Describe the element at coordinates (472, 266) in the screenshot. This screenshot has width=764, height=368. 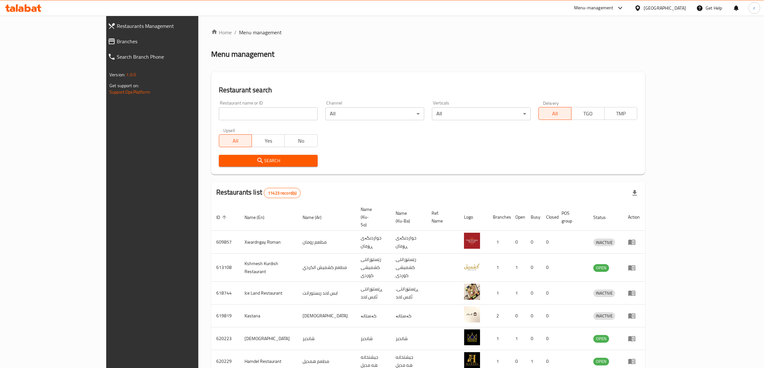
I see `img: Kshmesh Kurdish Restaurant` at that location.